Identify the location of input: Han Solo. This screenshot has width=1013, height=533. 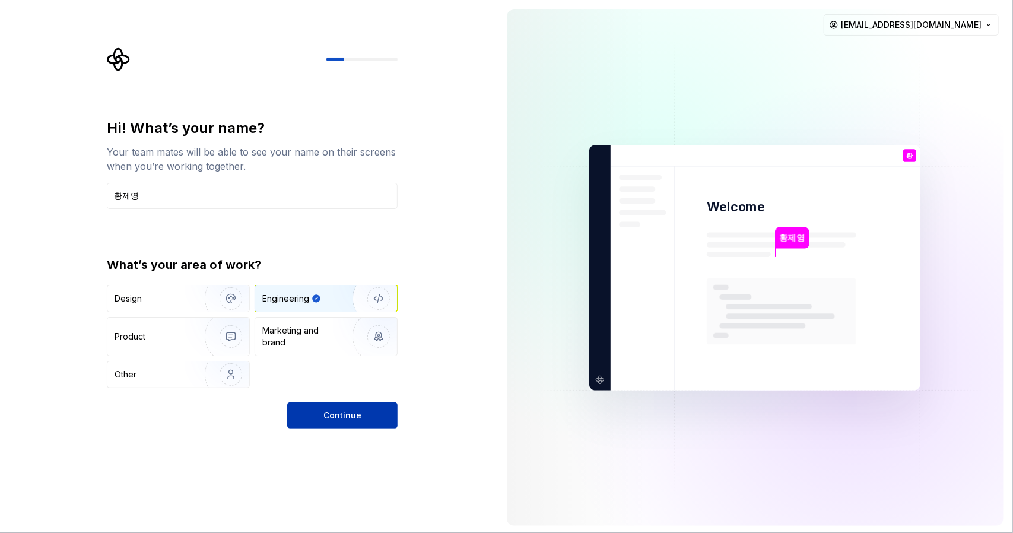
(252, 196).